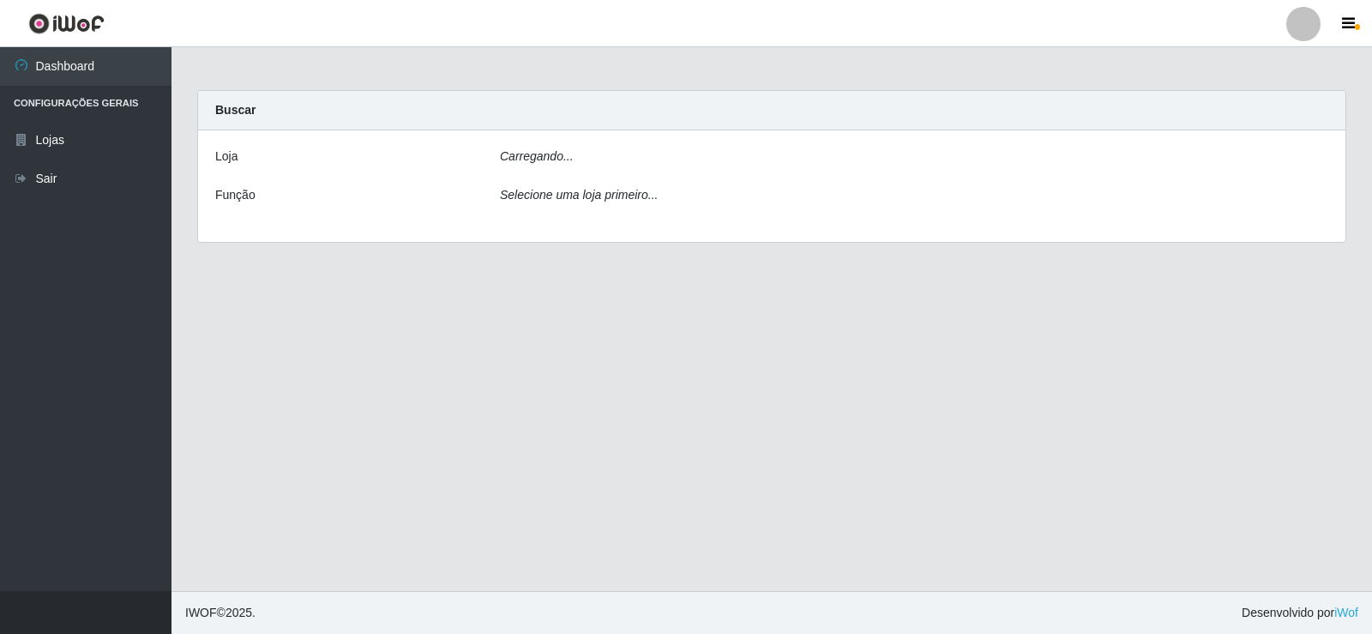 The width and height of the screenshot is (1372, 634). I want to click on strong: Buscar, so click(235, 110).